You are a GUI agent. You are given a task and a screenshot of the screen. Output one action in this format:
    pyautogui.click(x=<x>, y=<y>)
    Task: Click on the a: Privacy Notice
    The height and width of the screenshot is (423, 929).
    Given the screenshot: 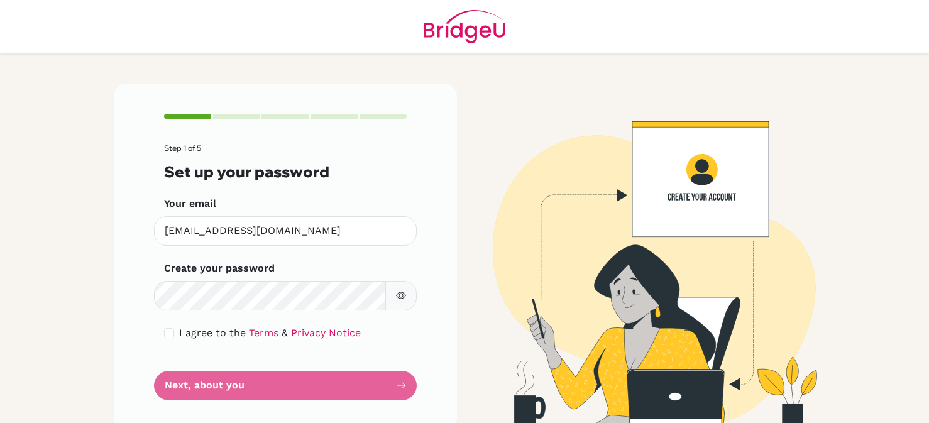 What is the action you would take?
    pyautogui.click(x=326, y=333)
    